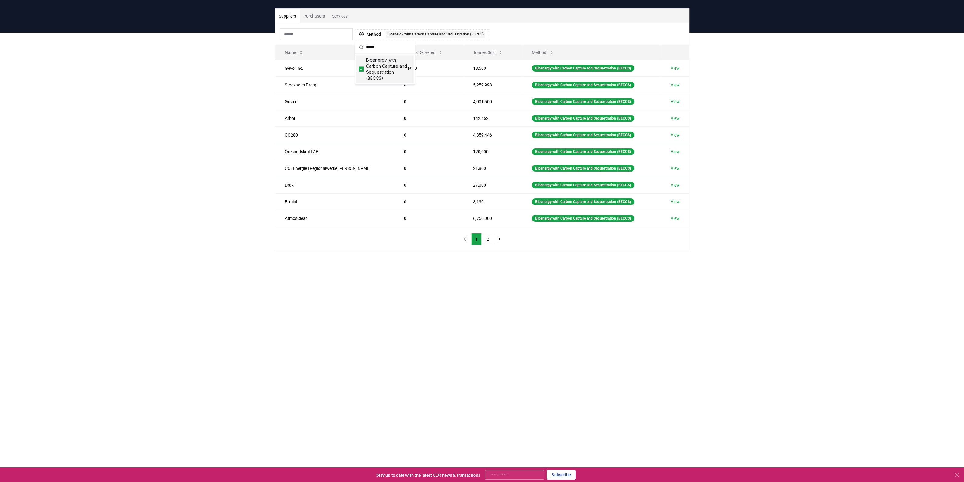 Image resolution: width=964 pixels, height=482 pixels. What do you see at coordinates (543, 52) in the screenshot?
I see `button: Method` at bounding box center [543, 52].